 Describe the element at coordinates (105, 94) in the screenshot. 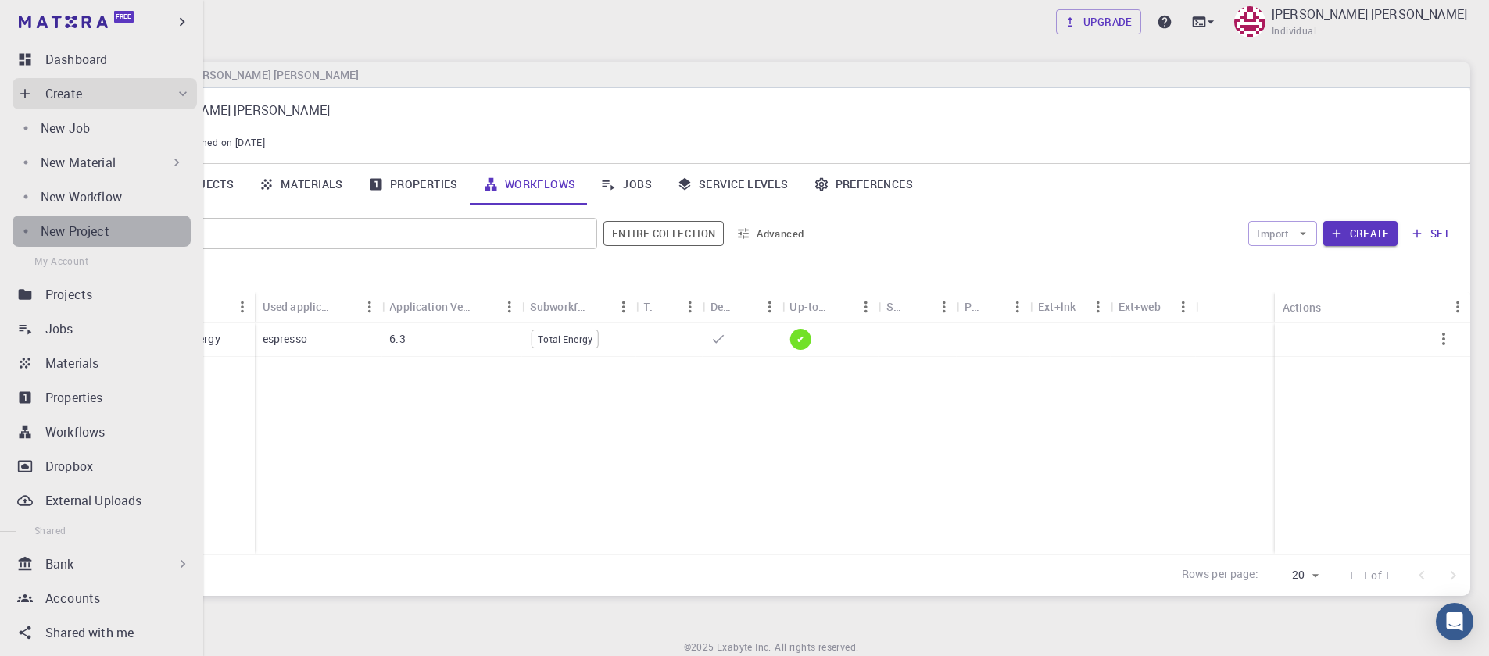

I see `div: Create` at that location.